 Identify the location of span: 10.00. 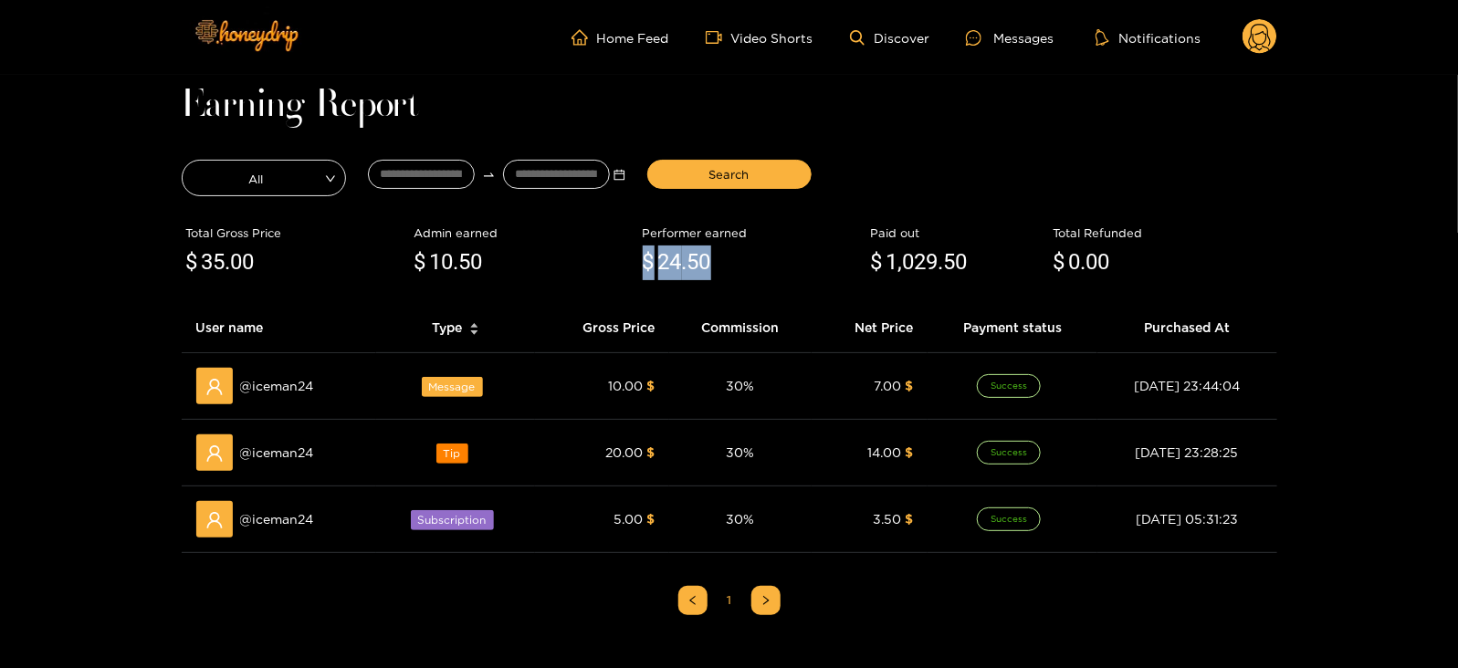
(626, 385).